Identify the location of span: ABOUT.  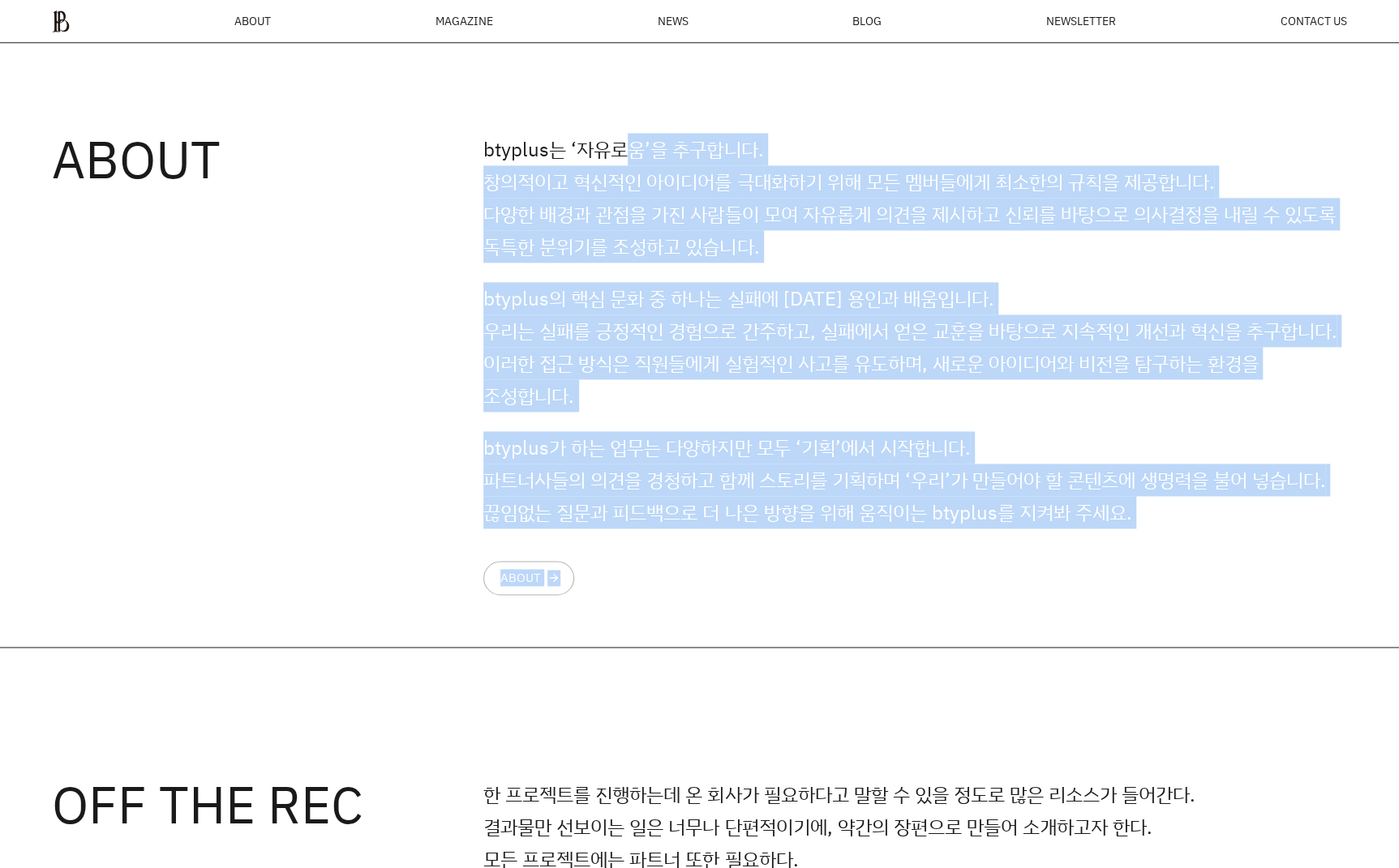
(252, 21).